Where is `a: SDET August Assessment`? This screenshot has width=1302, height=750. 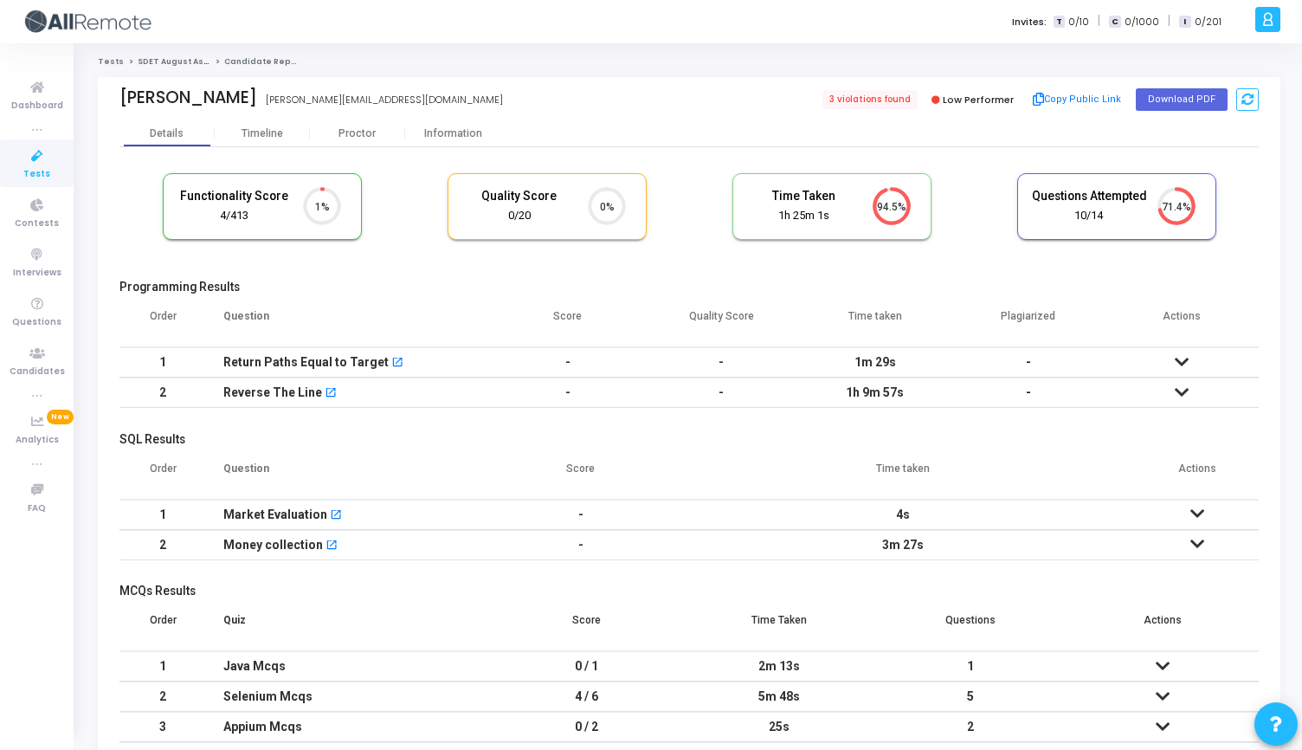 a: SDET August Assessment is located at coordinates (192, 61).